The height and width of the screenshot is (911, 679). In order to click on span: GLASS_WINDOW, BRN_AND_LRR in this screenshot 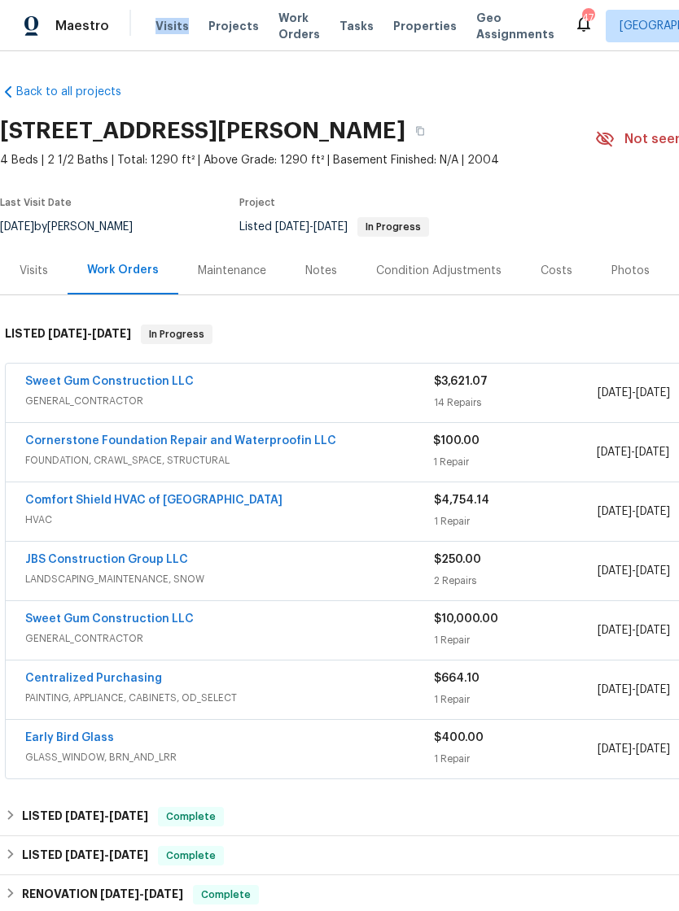, I will do `click(229, 757)`.